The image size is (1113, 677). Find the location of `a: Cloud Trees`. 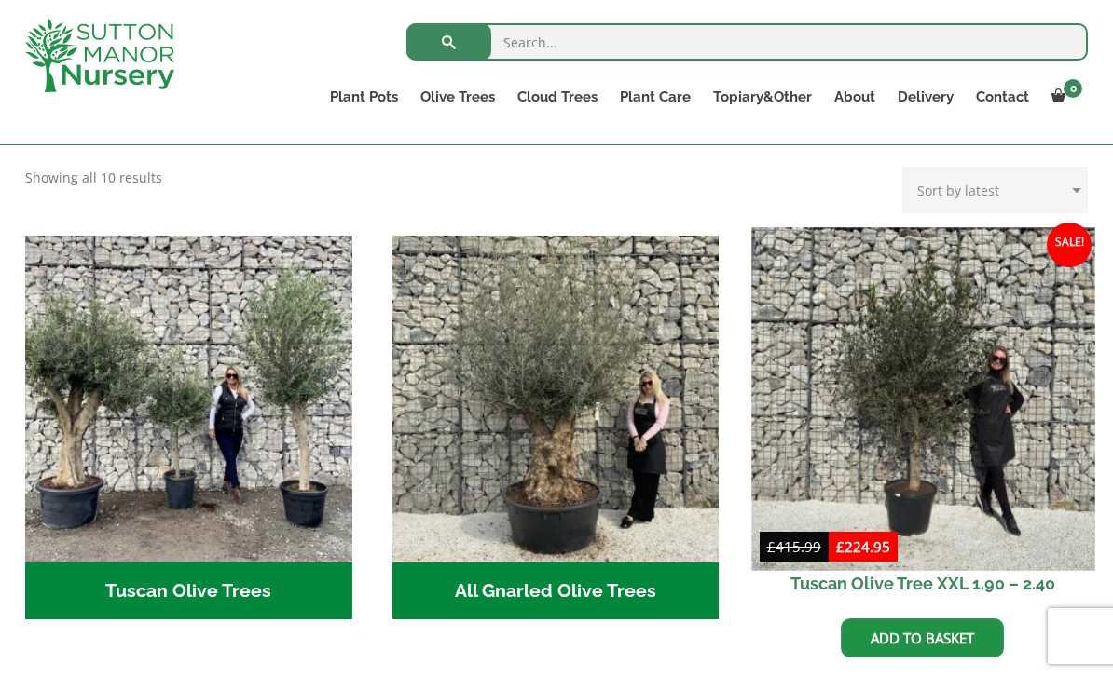

a: Cloud Trees is located at coordinates (557, 97).